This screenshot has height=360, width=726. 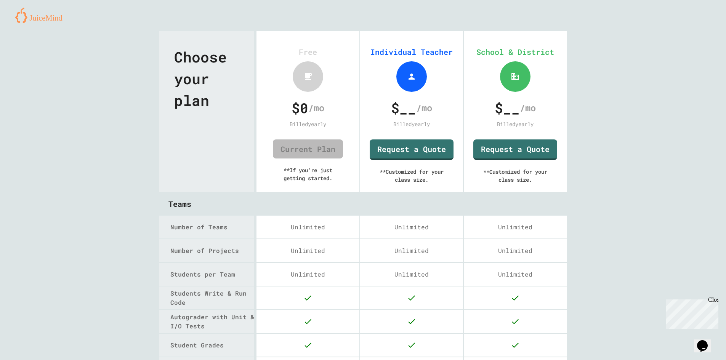 What do you see at coordinates (212, 298) in the screenshot?
I see `div: Students Write & Run Code` at bounding box center [212, 298].